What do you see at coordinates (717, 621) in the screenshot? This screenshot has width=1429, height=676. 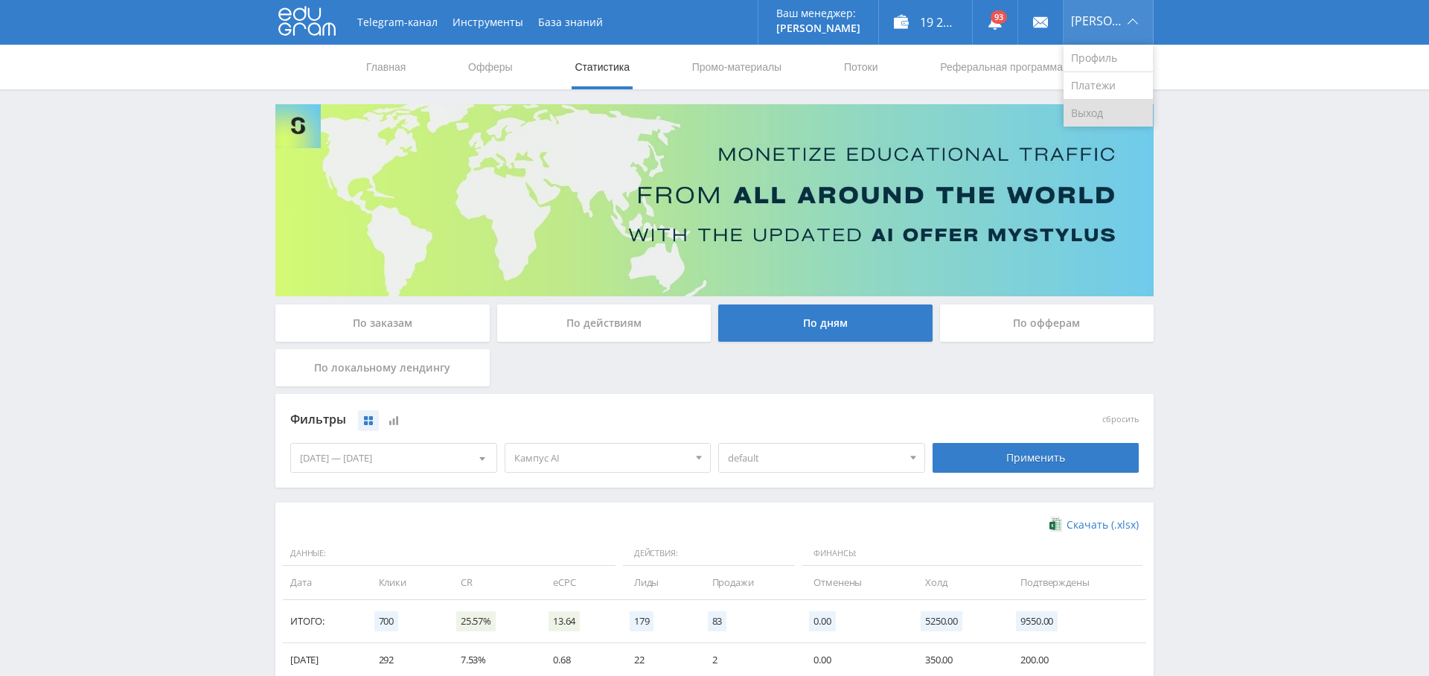 I see `span: 83` at bounding box center [717, 621].